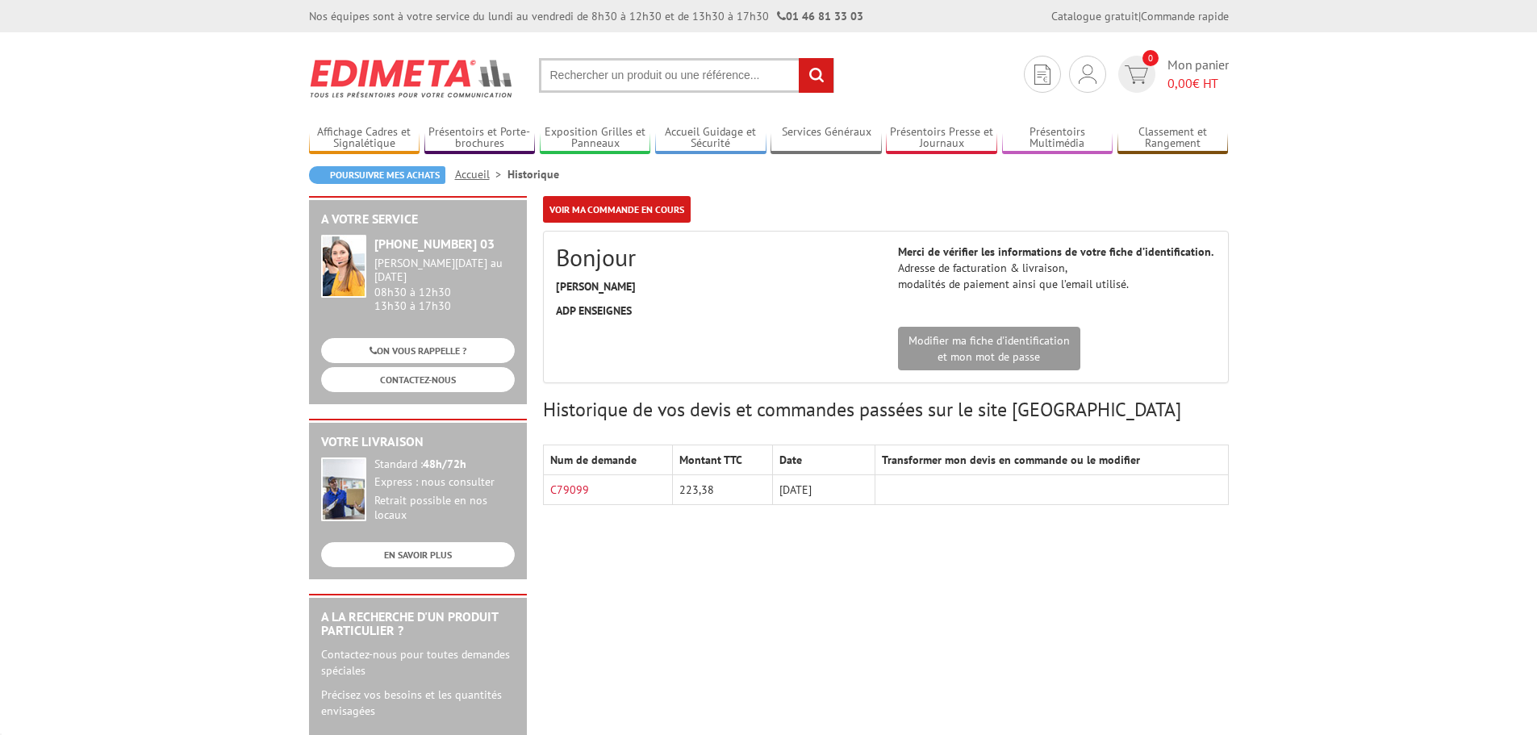 The image size is (1537, 735). What do you see at coordinates (480, 138) in the screenshot?
I see `a: Présentoirs et Porte-brochures` at bounding box center [480, 138].